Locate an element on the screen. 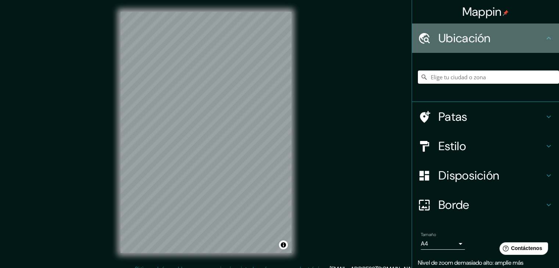 The width and height of the screenshot is (559, 268). canvas: Mapa is located at coordinates (206, 132).